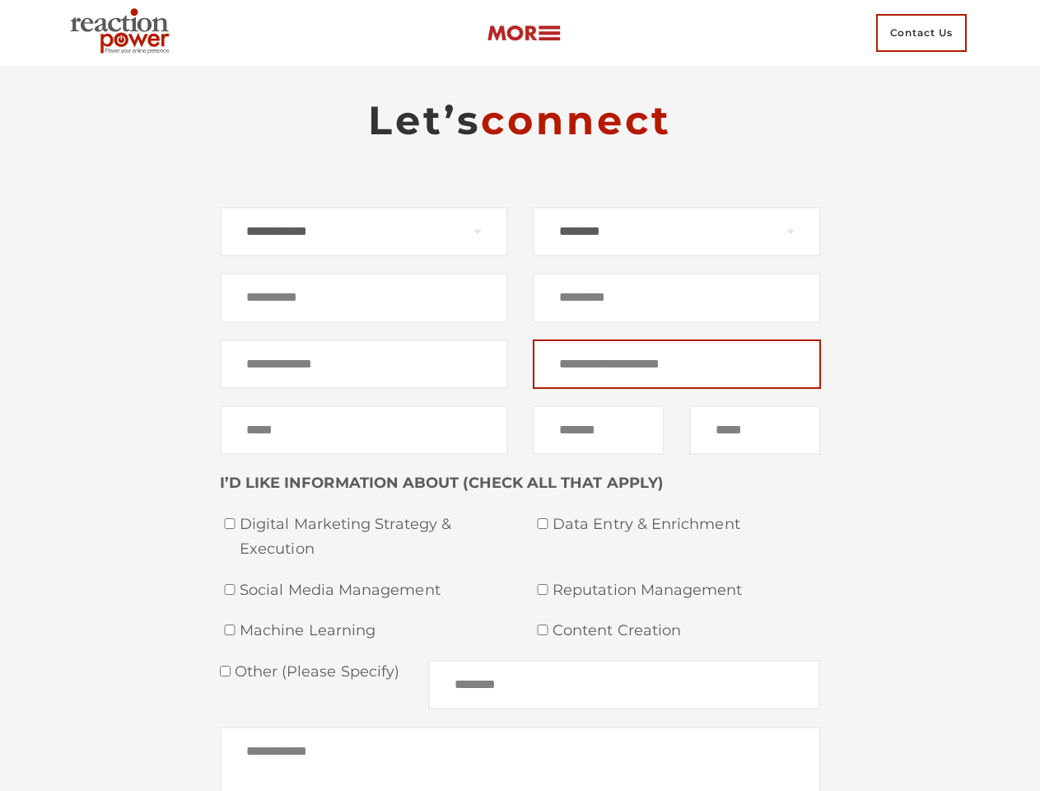 The image size is (1040, 791). What do you see at coordinates (922, 33) in the screenshot?
I see `span: Contact Us` at bounding box center [922, 33].